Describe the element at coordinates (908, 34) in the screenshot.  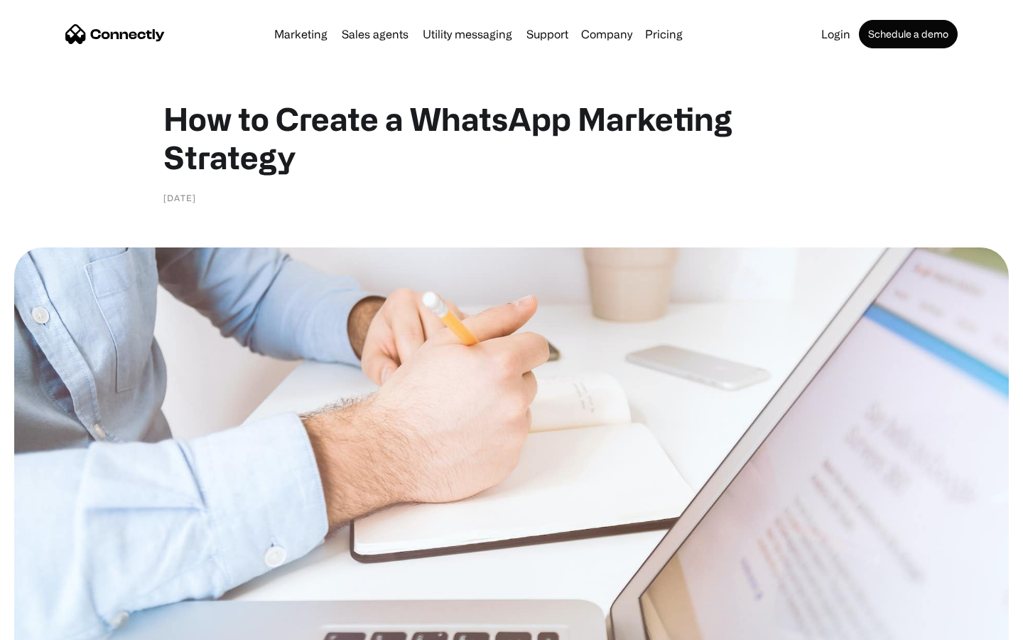
I see `a: Schedule a demo` at that location.